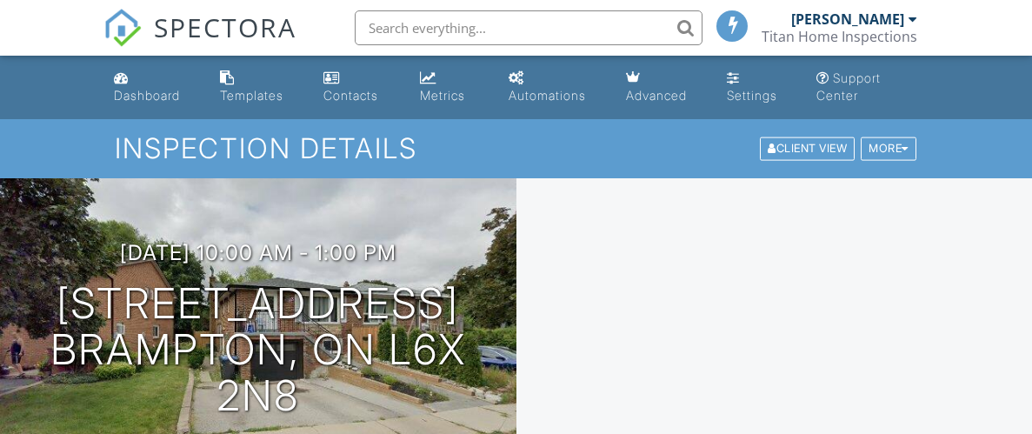 Image resolution: width=1032 pixels, height=434 pixels. Describe the element at coordinates (866, 87) in the screenshot. I see `a: Support Center` at that location.